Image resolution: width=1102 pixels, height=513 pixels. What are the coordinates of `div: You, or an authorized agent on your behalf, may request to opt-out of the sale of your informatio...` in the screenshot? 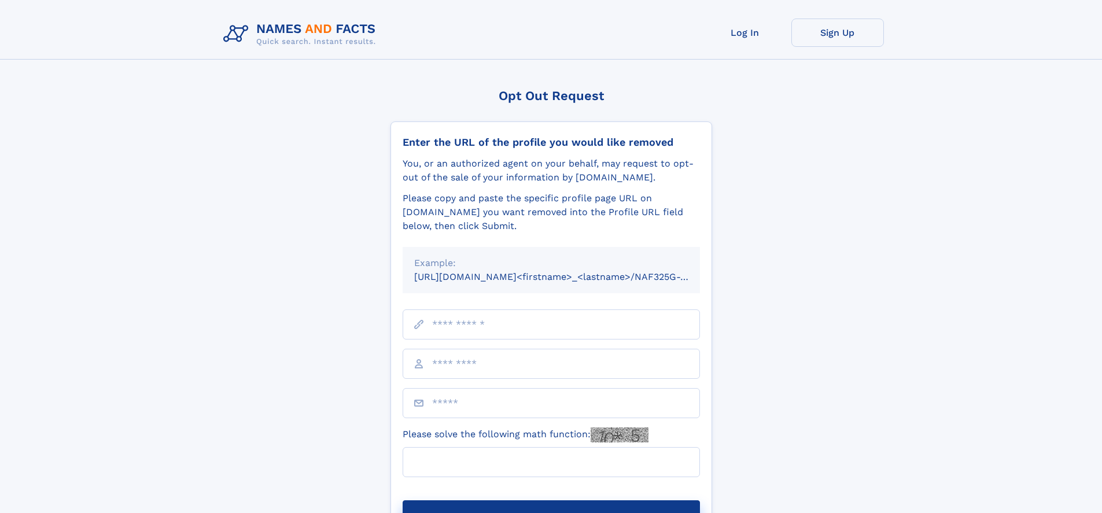 It's located at (551, 171).